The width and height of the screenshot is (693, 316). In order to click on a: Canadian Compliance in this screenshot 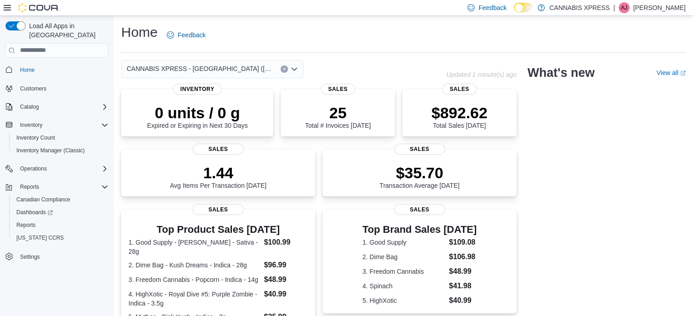, I will do `click(43, 200)`.